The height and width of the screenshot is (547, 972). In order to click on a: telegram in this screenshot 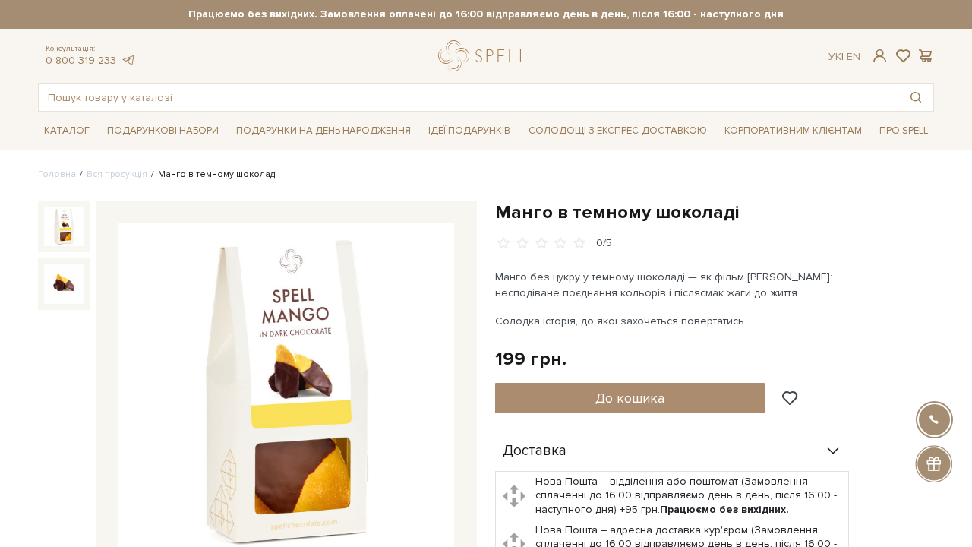, I will do `click(128, 60)`.